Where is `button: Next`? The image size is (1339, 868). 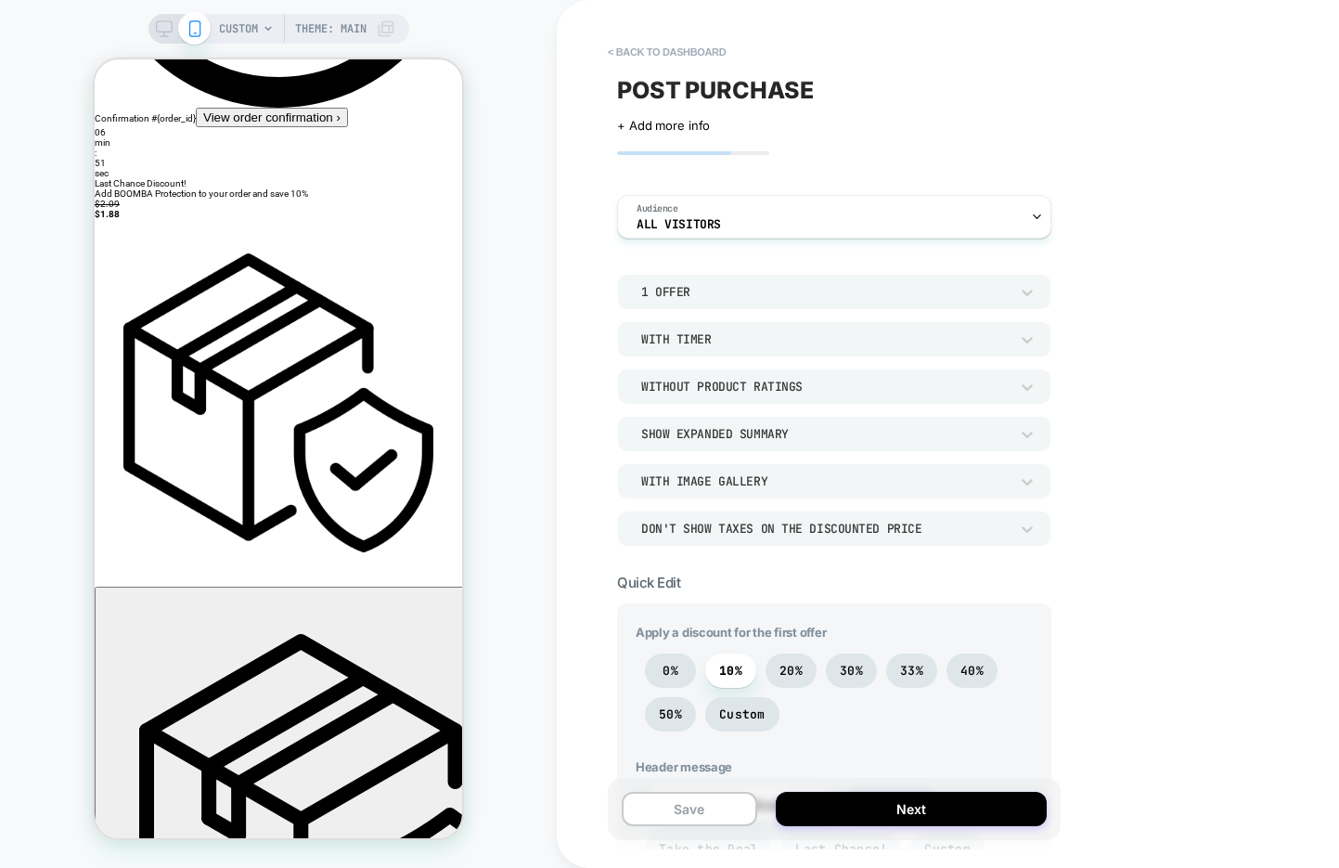 button: Next is located at coordinates (911, 808).